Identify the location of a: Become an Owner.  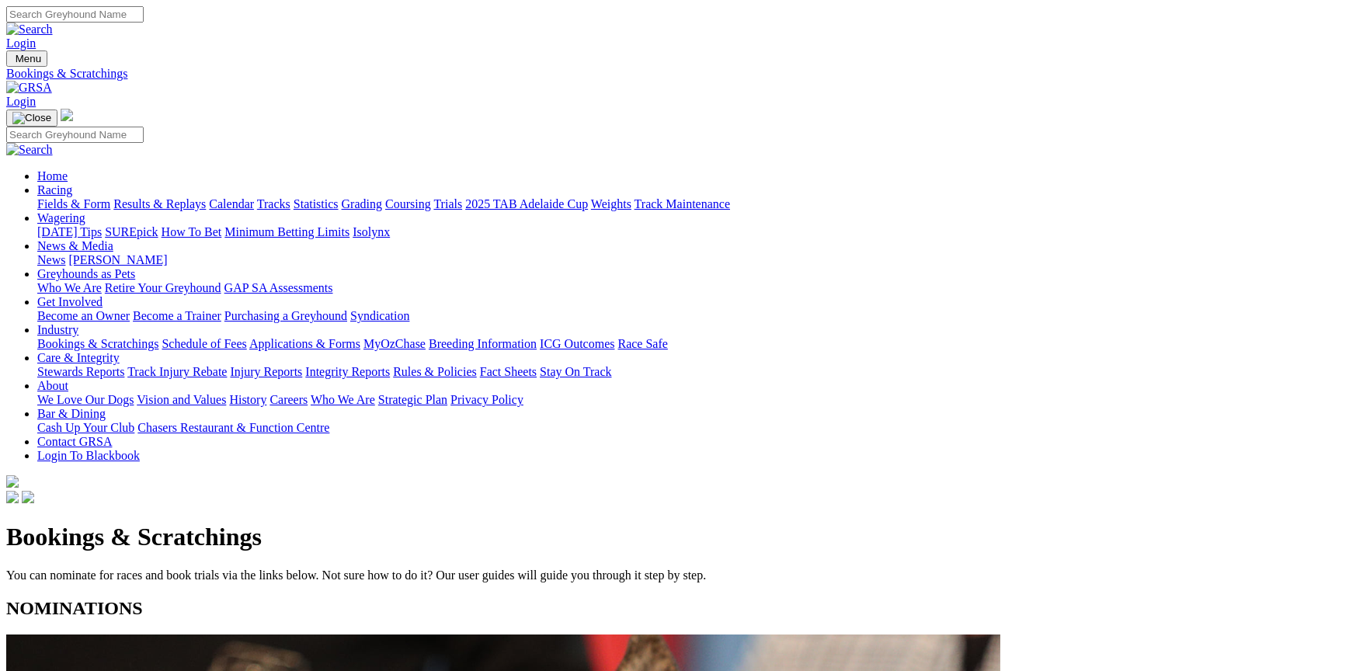
(83, 315).